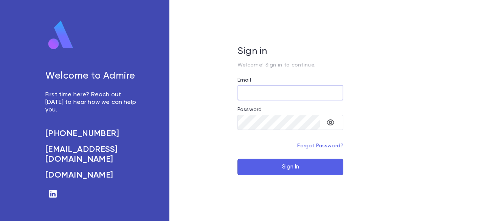 The width and height of the screenshot is (484, 221). What do you see at coordinates (244, 80) in the screenshot?
I see `label: Email` at bounding box center [244, 80].